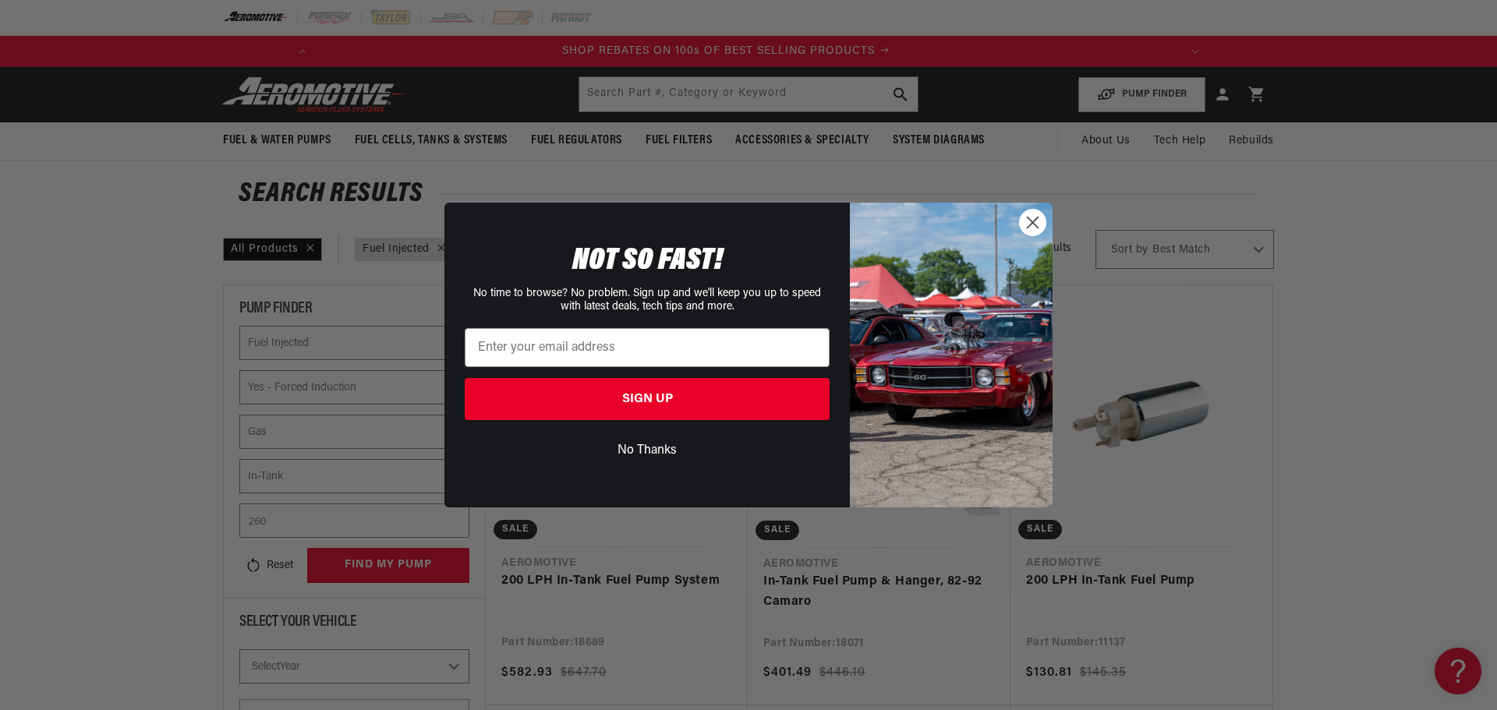  What do you see at coordinates (647, 261) in the screenshot?
I see `span: NOT SO FAST!` at bounding box center [647, 261].